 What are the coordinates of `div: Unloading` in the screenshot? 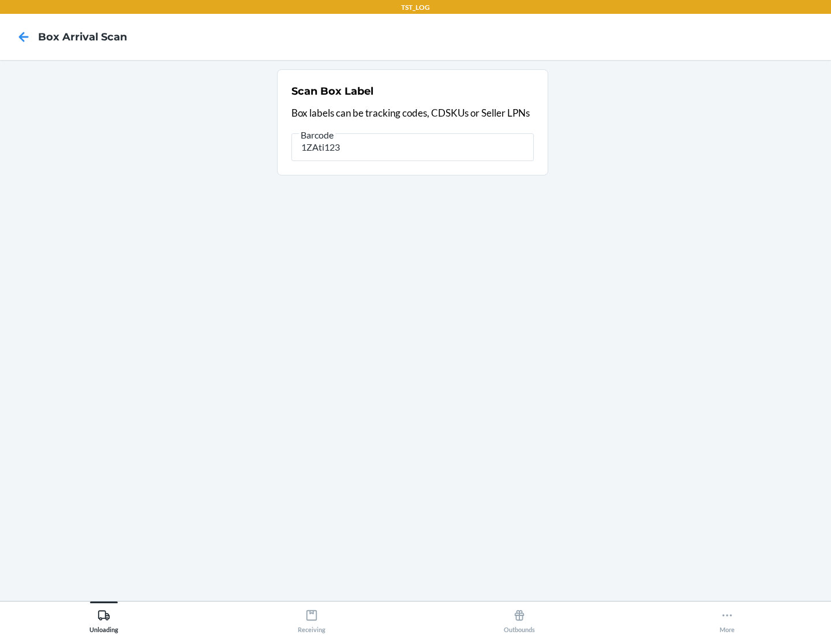 It's located at (104, 619).